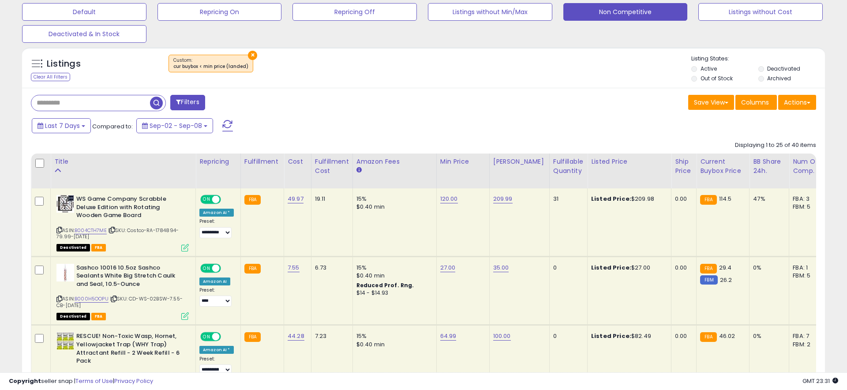 The image size is (847, 390). What do you see at coordinates (385, 285) in the screenshot?
I see `b: Reduced Prof. Rng.` at bounding box center [385, 285].